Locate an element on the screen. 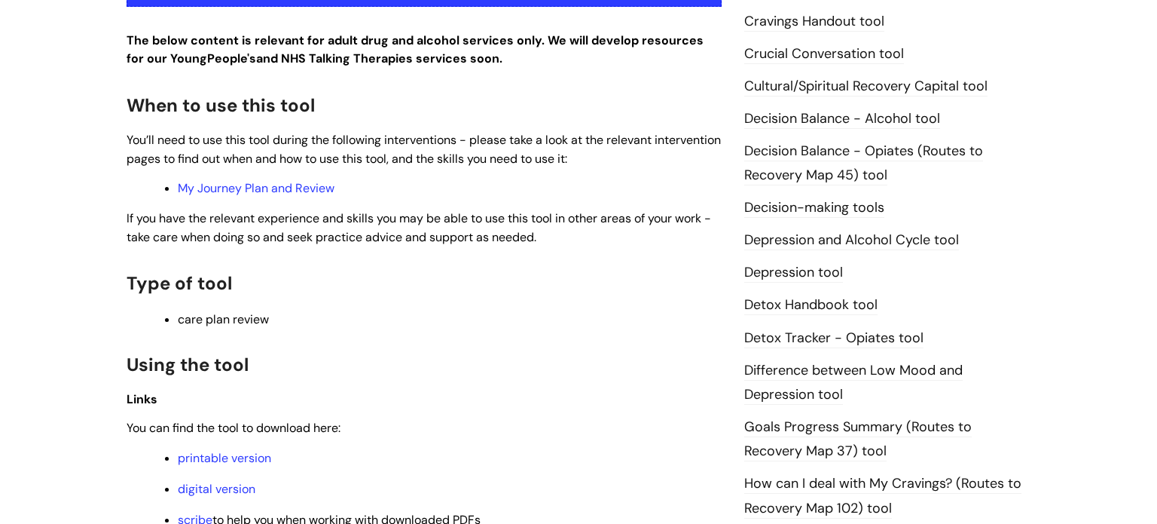 Image resolution: width=1157 pixels, height=524 pixels. a: Crucial Conversation tool is located at coordinates (824, 54).